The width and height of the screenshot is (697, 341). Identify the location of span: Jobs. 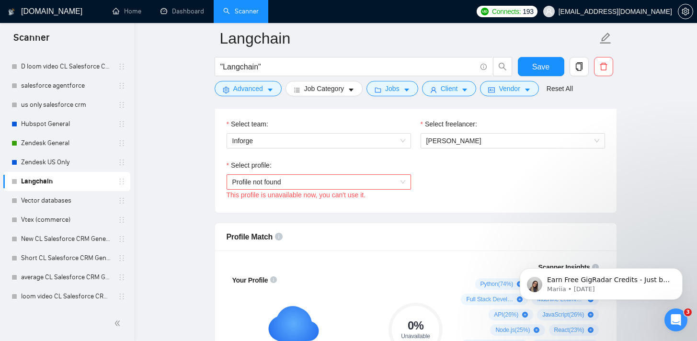
(392, 89).